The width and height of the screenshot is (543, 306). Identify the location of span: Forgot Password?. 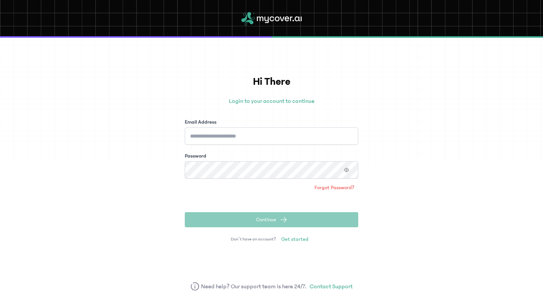
(334, 188).